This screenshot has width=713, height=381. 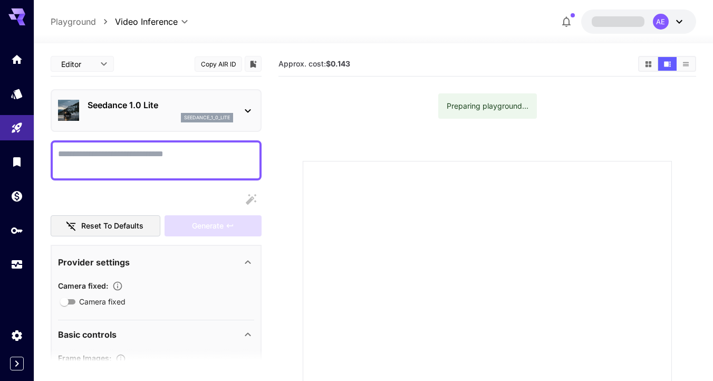 I want to click on div: Usage, so click(x=17, y=264).